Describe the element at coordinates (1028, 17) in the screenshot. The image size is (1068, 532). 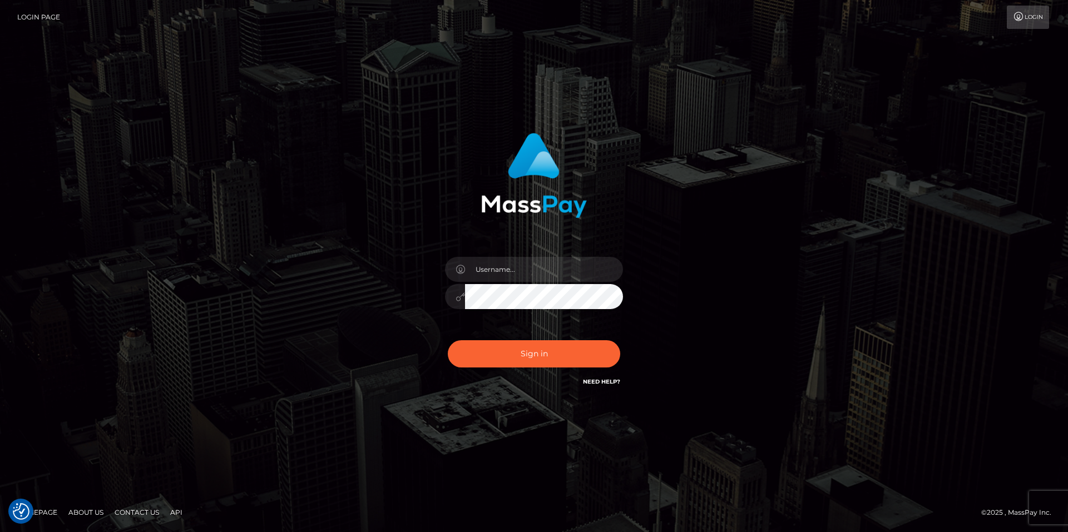
I see `a: Login` at that location.